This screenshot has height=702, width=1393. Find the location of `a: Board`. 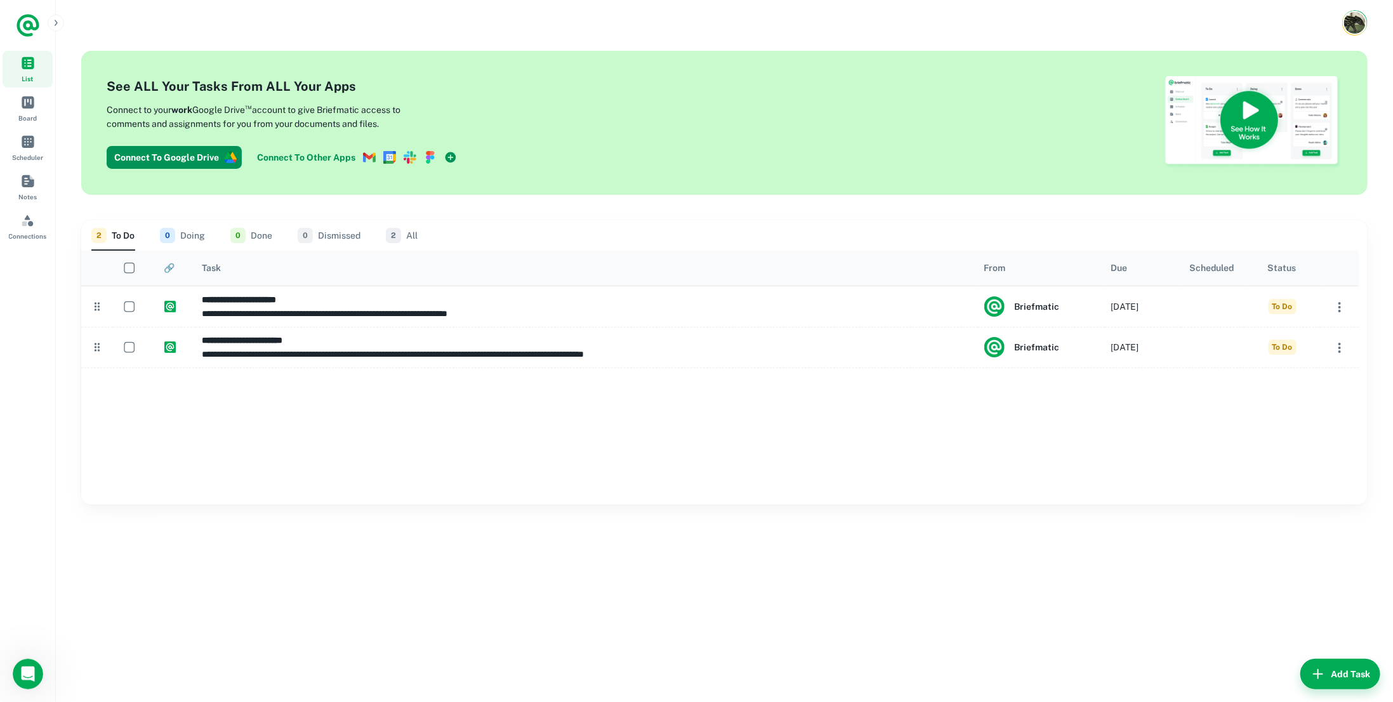

a: Board is located at coordinates (27, 109).